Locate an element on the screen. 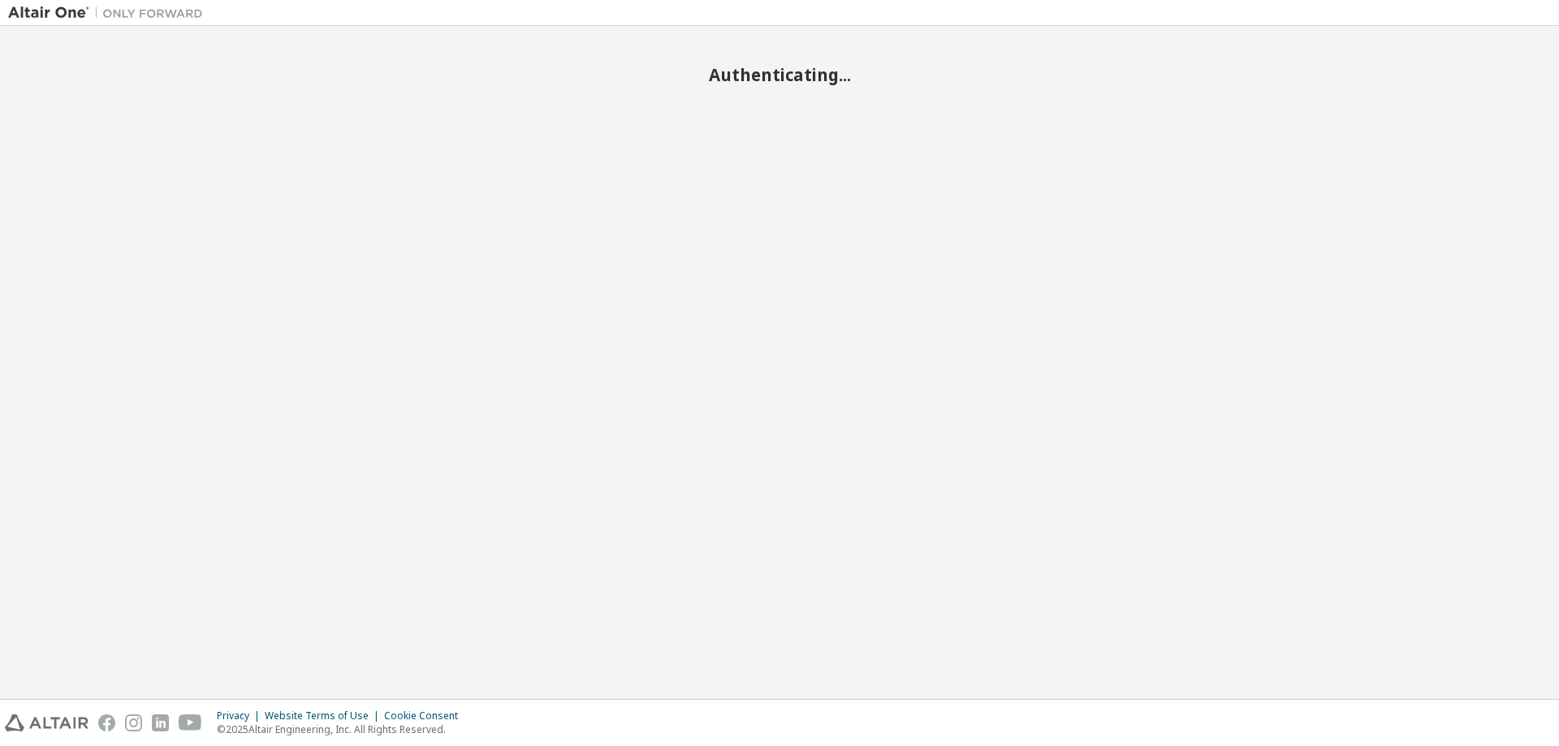 The width and height of the screenshot is (1559, 746). p: © 2025 Altair Engineering, Inc. All Rights Reserved. is located at coordinates (342, 729).